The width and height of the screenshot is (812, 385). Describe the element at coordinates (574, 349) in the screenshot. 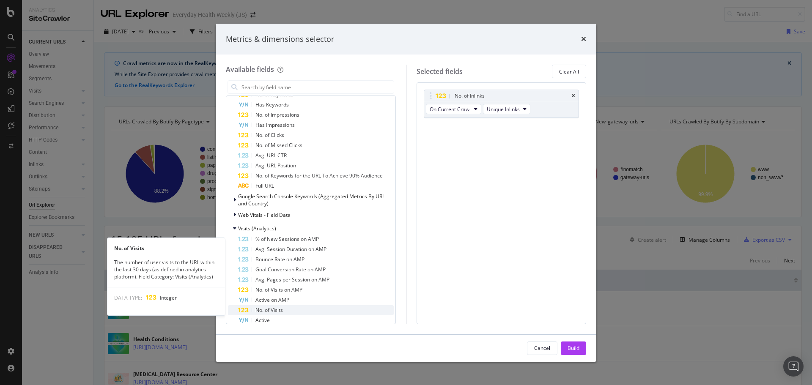

I see `button: Build` at that location.